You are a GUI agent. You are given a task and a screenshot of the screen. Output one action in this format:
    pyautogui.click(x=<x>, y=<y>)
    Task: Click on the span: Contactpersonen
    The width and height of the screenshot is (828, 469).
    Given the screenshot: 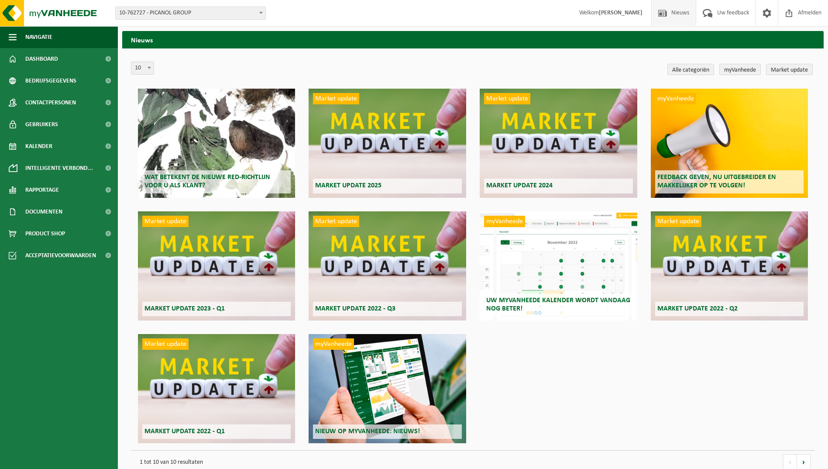 What is the action you would take?
    pyautogui.click(x=51, y=103)
    